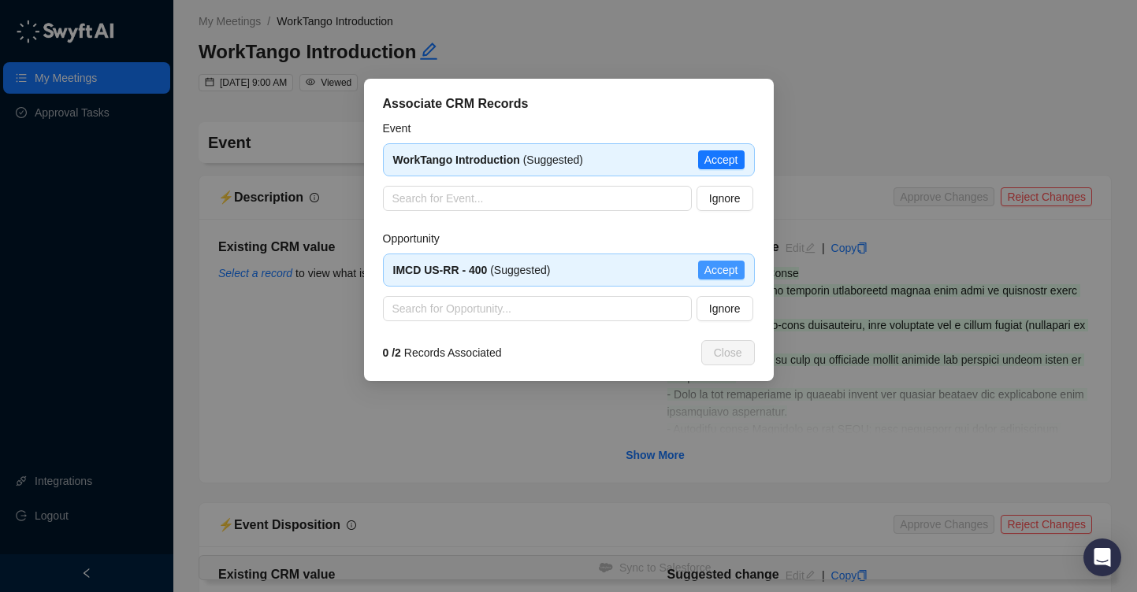 This screenshot has width=1137, height=592. What do you see at coordinates (442, 353) in the screenshot?
I see `span: Records Associated` at bounding box center [442, 353].